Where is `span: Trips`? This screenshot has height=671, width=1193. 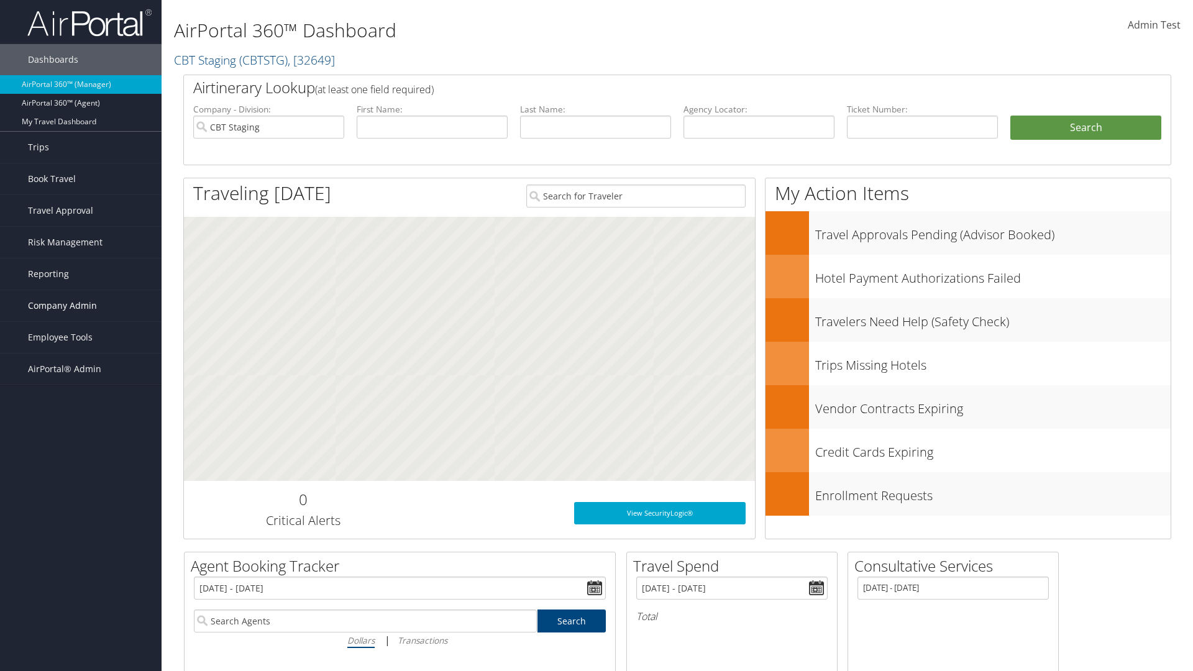 span: Trips is located at coordinates (39, 147).